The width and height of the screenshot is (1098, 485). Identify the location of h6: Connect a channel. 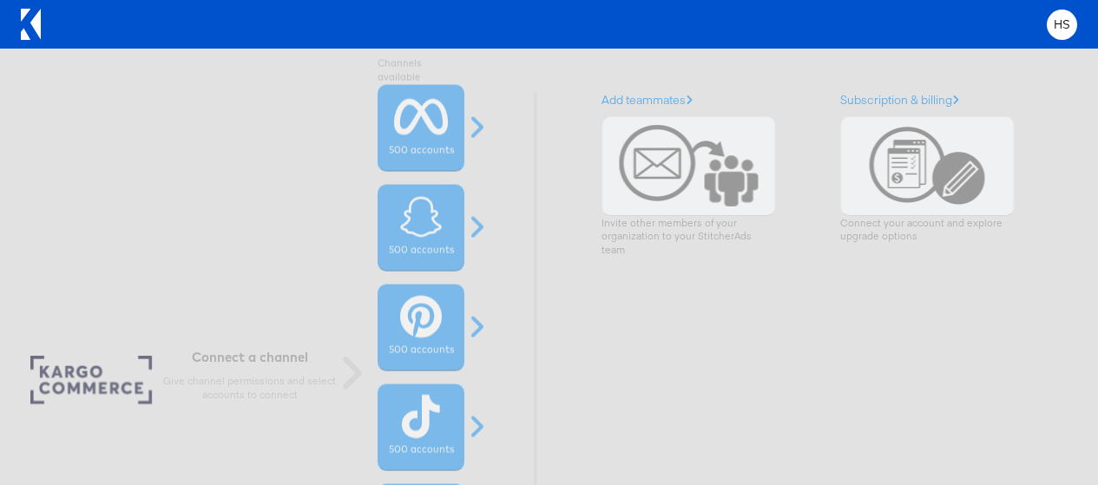
(250, 361).